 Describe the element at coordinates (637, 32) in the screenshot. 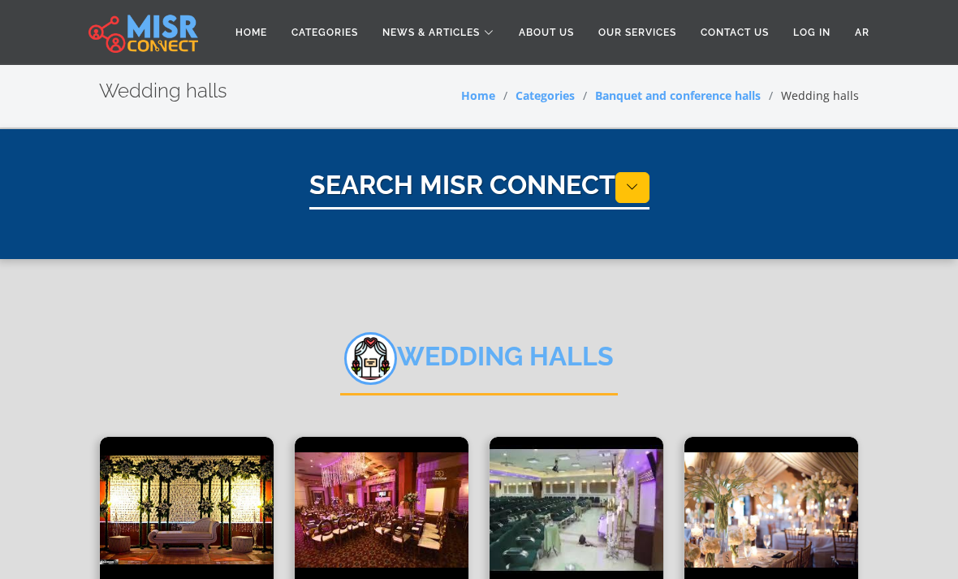

I see `a: Our Services` at that location.